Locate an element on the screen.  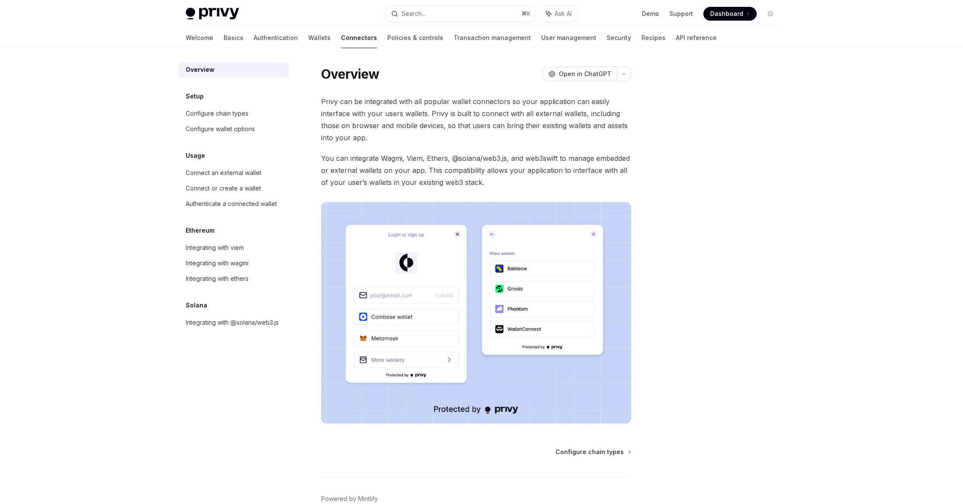
a: Demo is located at coordinates (650, 14).